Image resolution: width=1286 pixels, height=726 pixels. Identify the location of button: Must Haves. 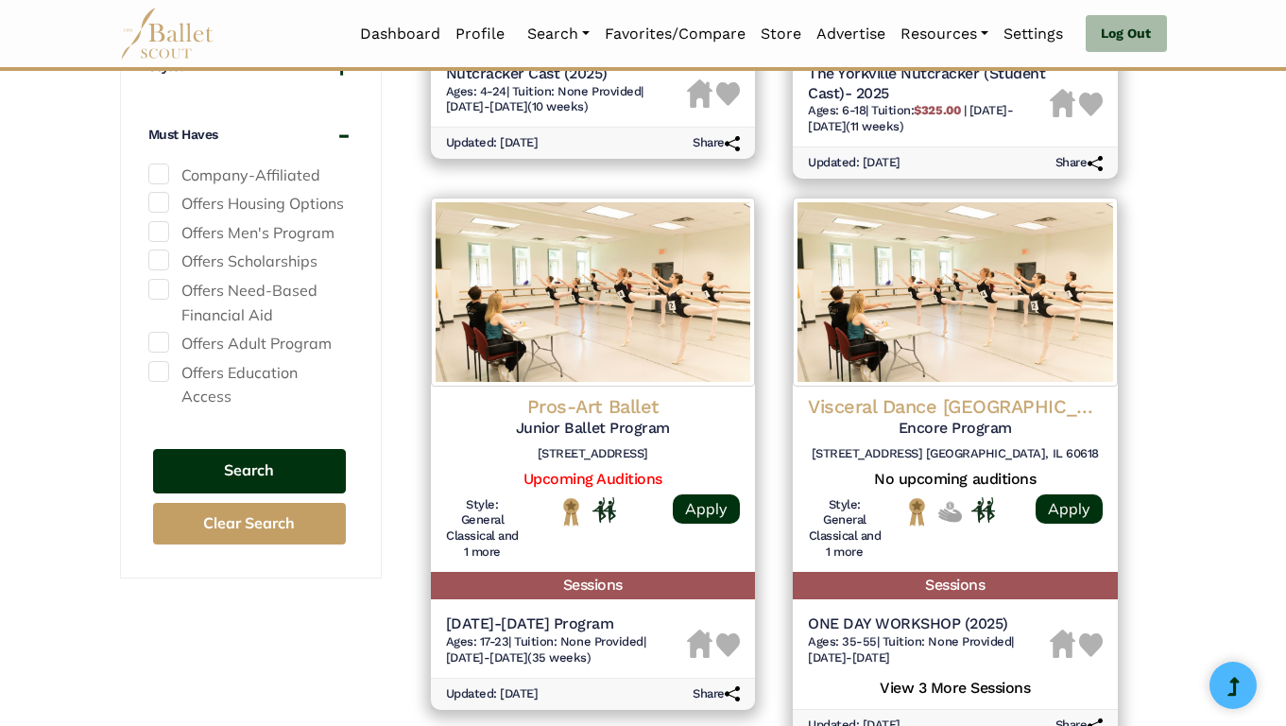
(249, 135).